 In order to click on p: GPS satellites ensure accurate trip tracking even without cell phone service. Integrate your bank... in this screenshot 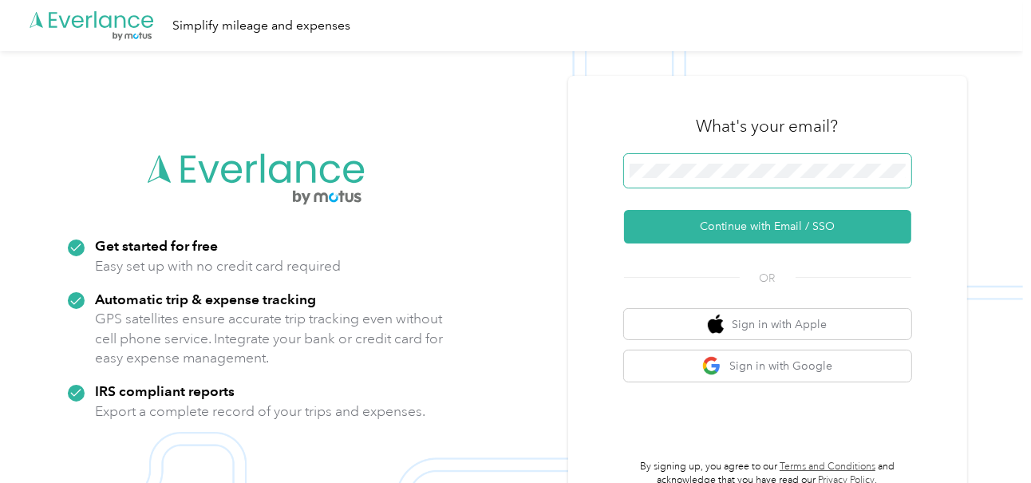, I will do `click(270, 338)`.